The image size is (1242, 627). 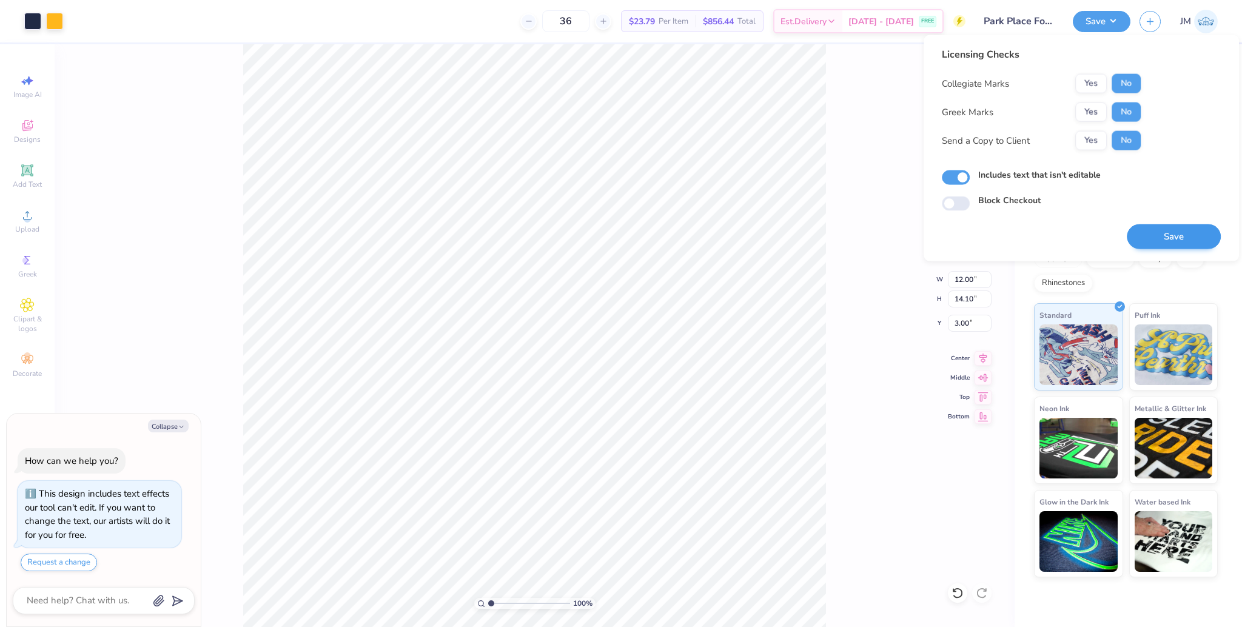 I want to click on span: Neon Ink, so click(x=1054, y=408).